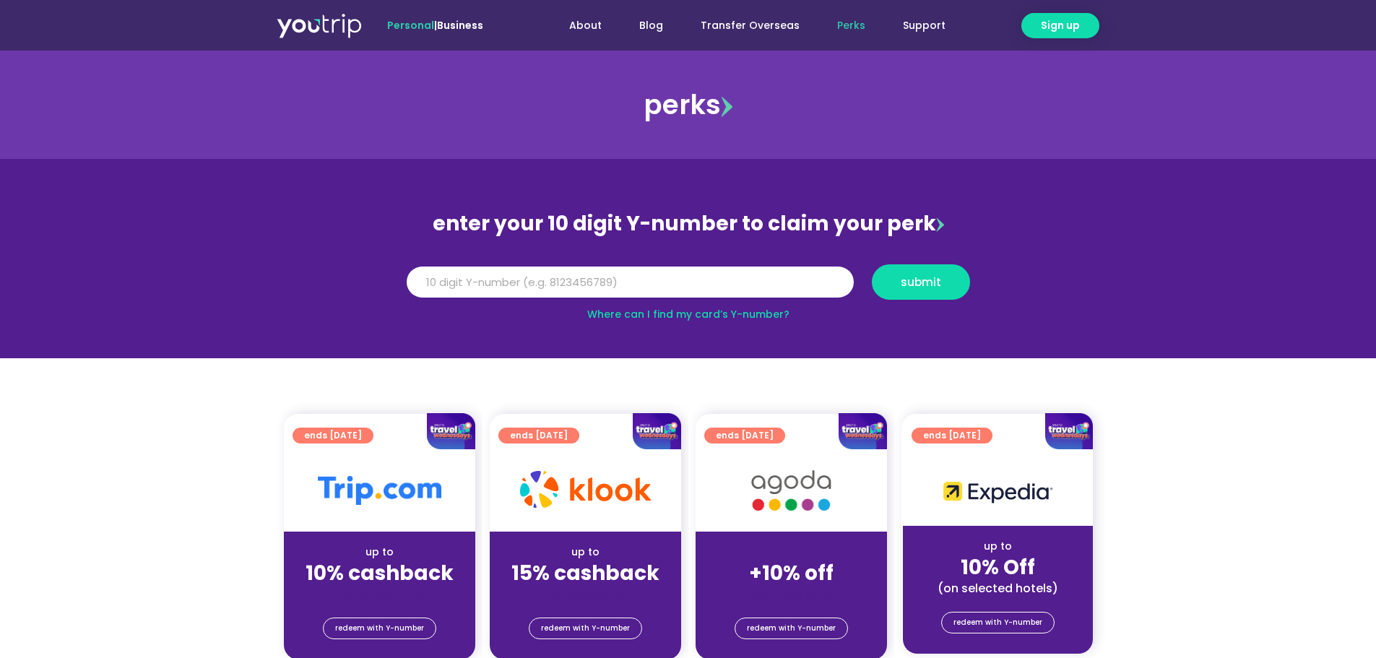  Describe the element at coordinates (791, 573) in the screenshot. I see `strong: +10% off` at that location.